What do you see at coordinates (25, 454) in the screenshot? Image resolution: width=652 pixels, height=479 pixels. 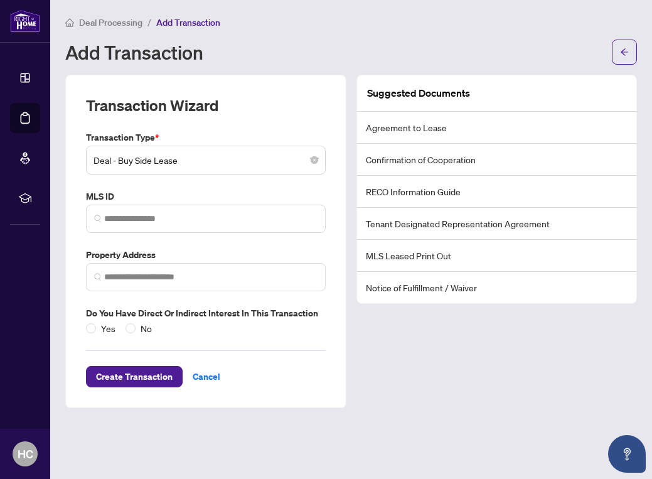 I see `span: HC` at bounding box center [25, 454].